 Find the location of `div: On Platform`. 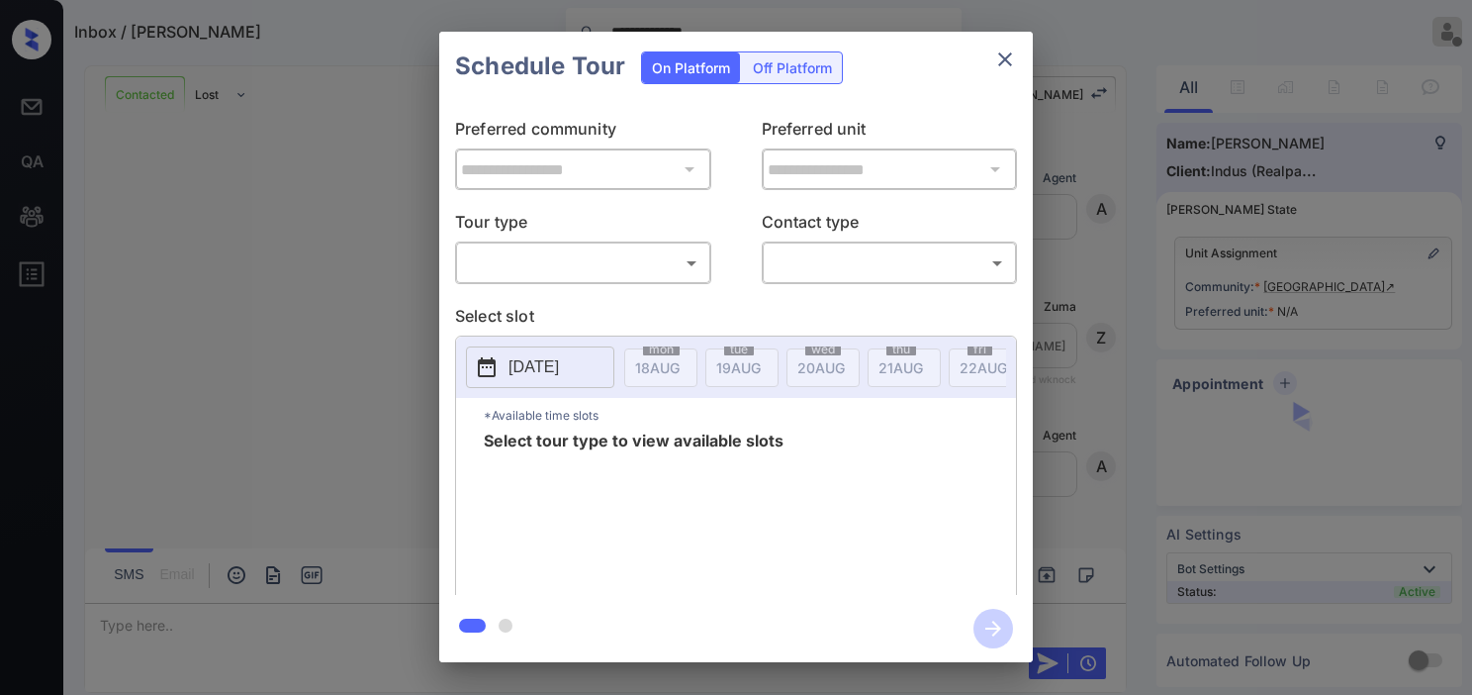

div: On Platform is located at coordinates (691, 67).